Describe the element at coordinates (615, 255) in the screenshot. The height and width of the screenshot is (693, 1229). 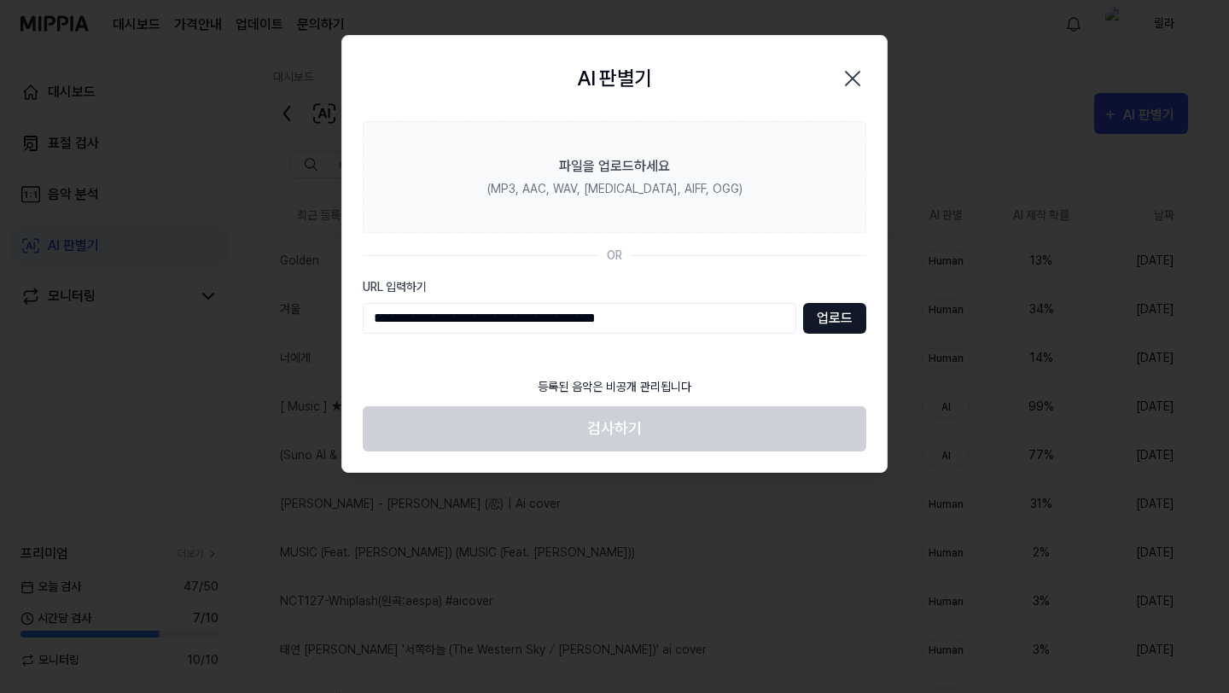
I see `div: OR` at that location.